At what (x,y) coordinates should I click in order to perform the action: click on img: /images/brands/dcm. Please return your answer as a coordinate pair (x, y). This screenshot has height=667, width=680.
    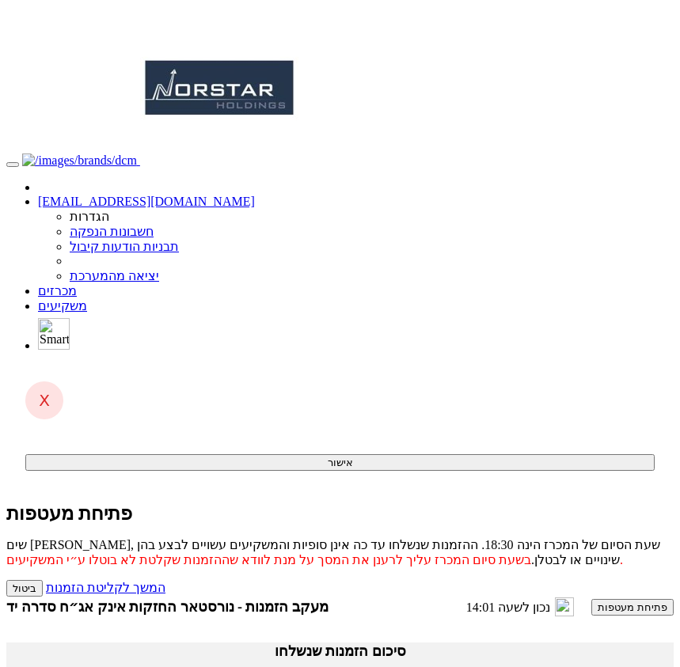
    Looking at the image, I should click on (79, 161).